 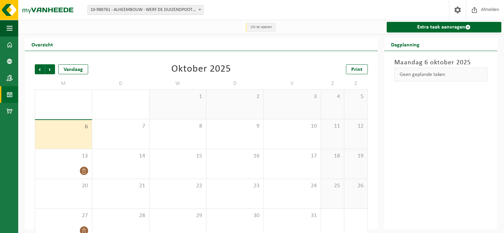 What do you see at coordinates (73, 69) in the screenshot?
I see `div: Vandaag` at bounding box center [73, 69].